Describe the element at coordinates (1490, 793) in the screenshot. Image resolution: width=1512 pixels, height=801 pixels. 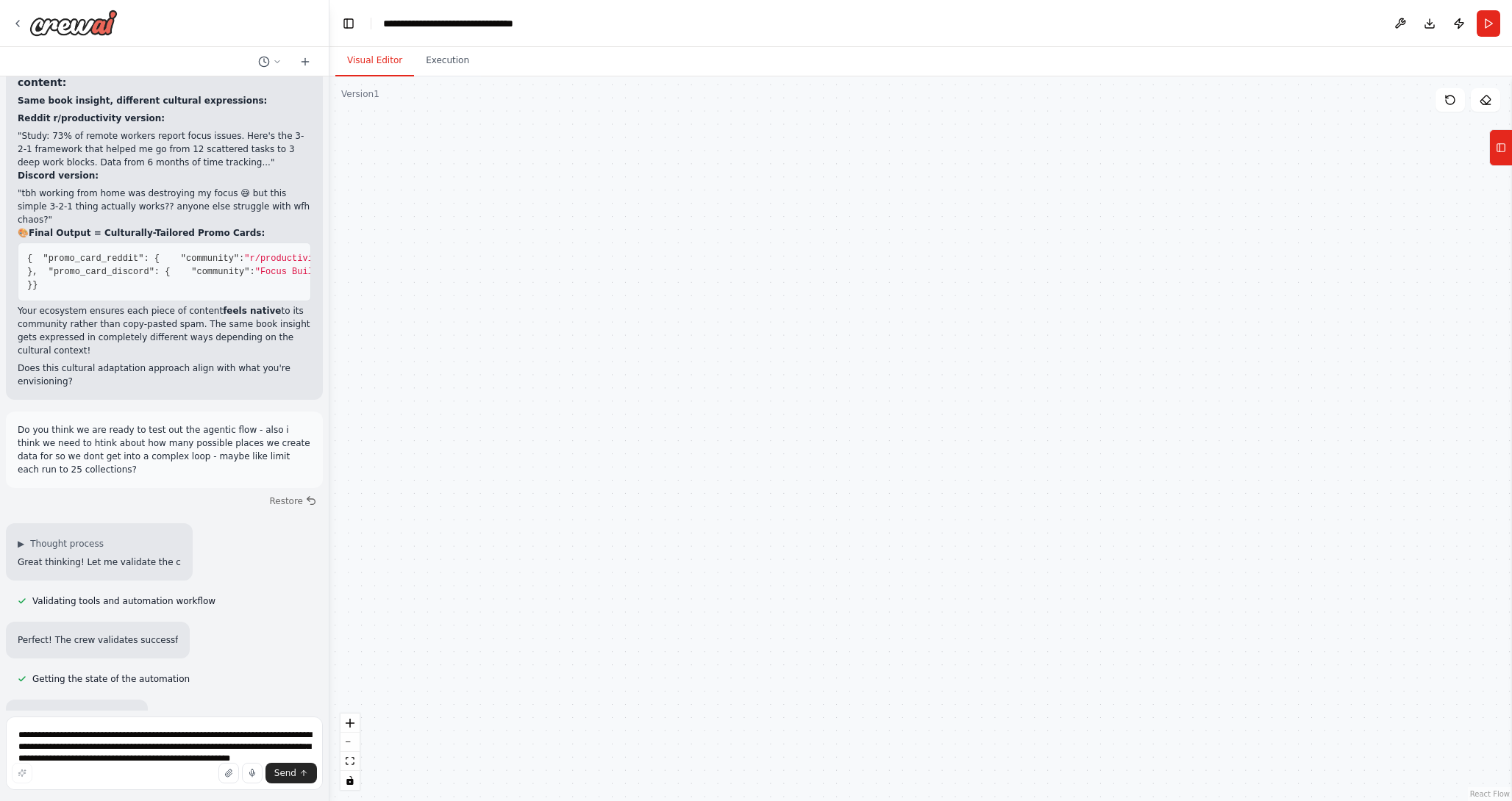
I see `a: React Flow attribution` at that location.